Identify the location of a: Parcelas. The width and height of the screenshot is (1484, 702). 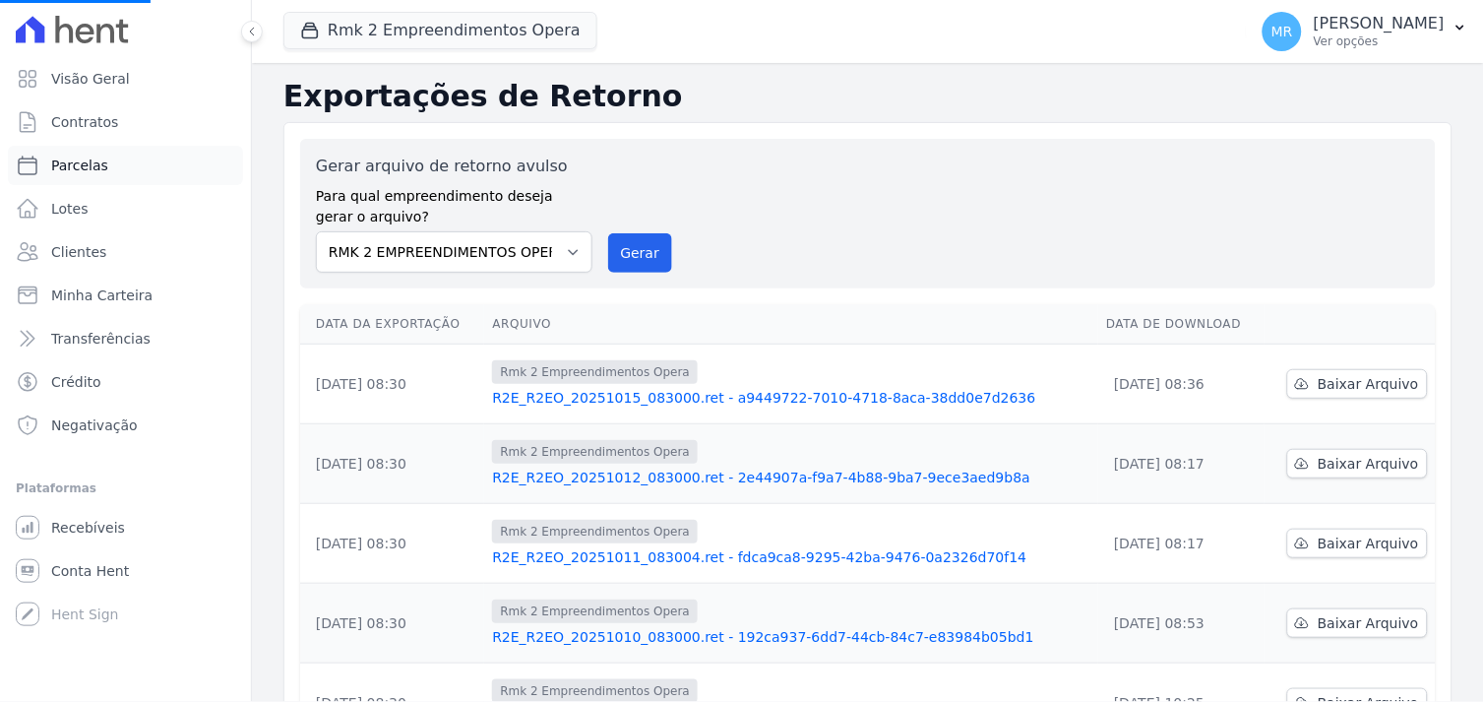
(125, 165).